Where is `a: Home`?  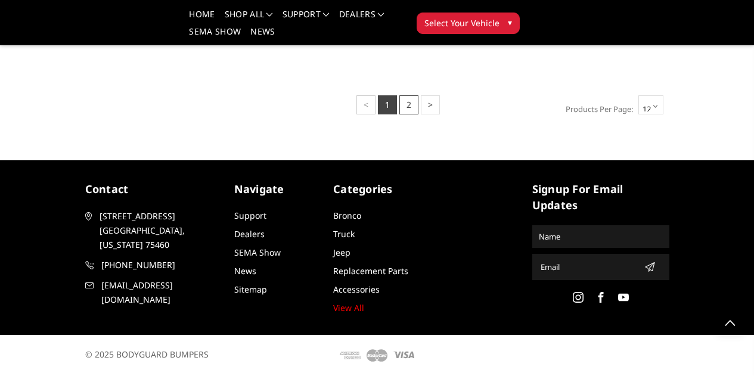 a: Home is located at coordinates (201, 18).